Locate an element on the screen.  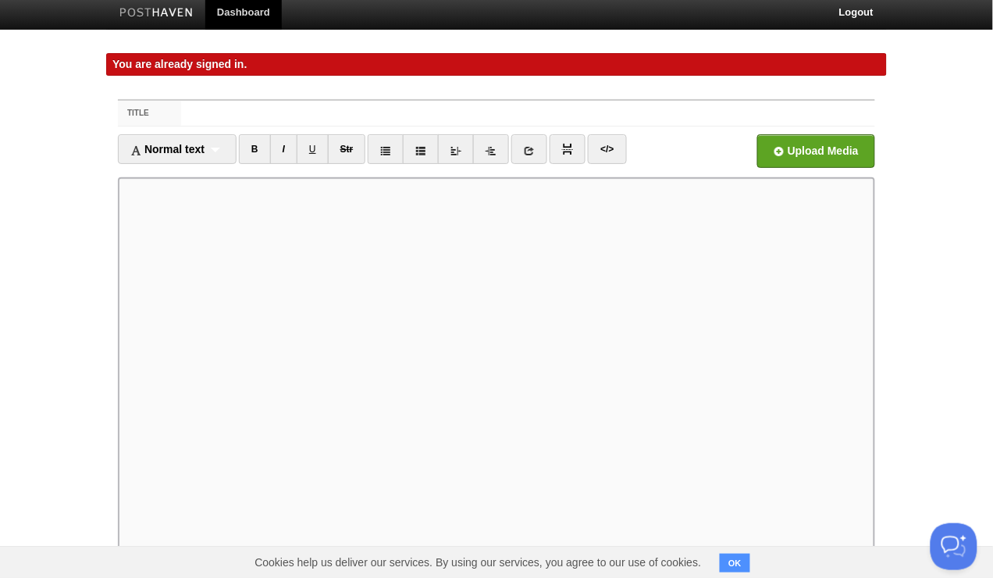
a: B is located at coordinates (255, 149).